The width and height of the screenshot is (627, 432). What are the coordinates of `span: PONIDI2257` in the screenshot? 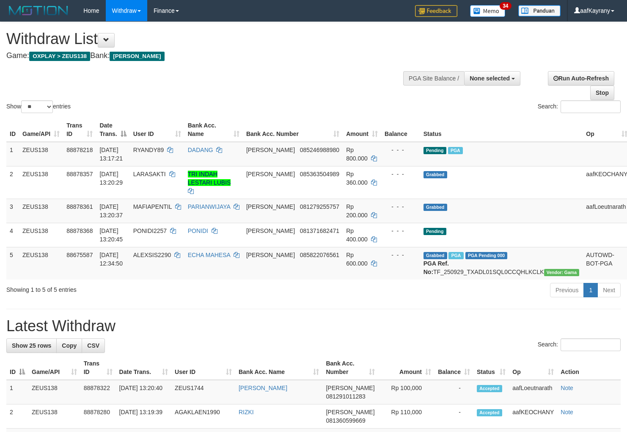 It's located at (150, 231).